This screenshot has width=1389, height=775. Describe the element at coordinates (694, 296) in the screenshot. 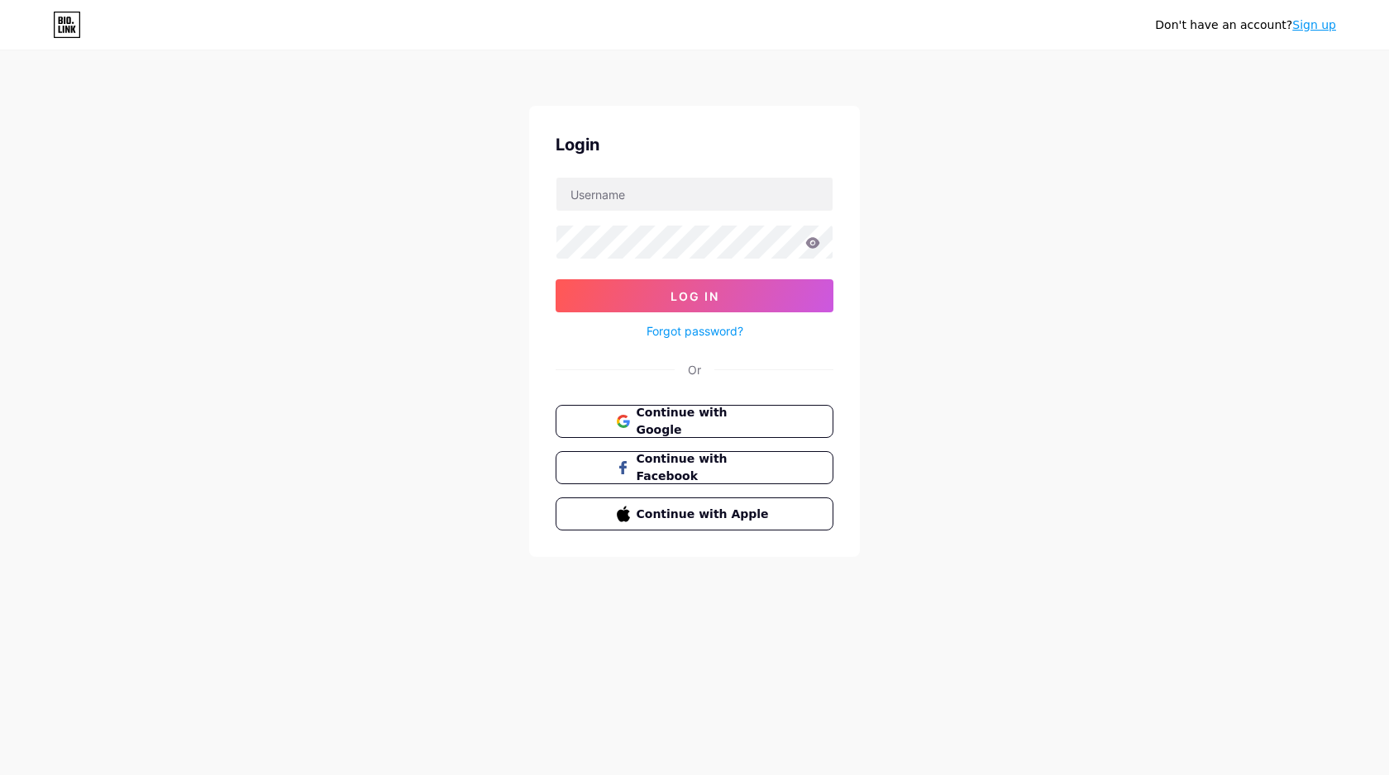

I see `button: Log In` at that location.